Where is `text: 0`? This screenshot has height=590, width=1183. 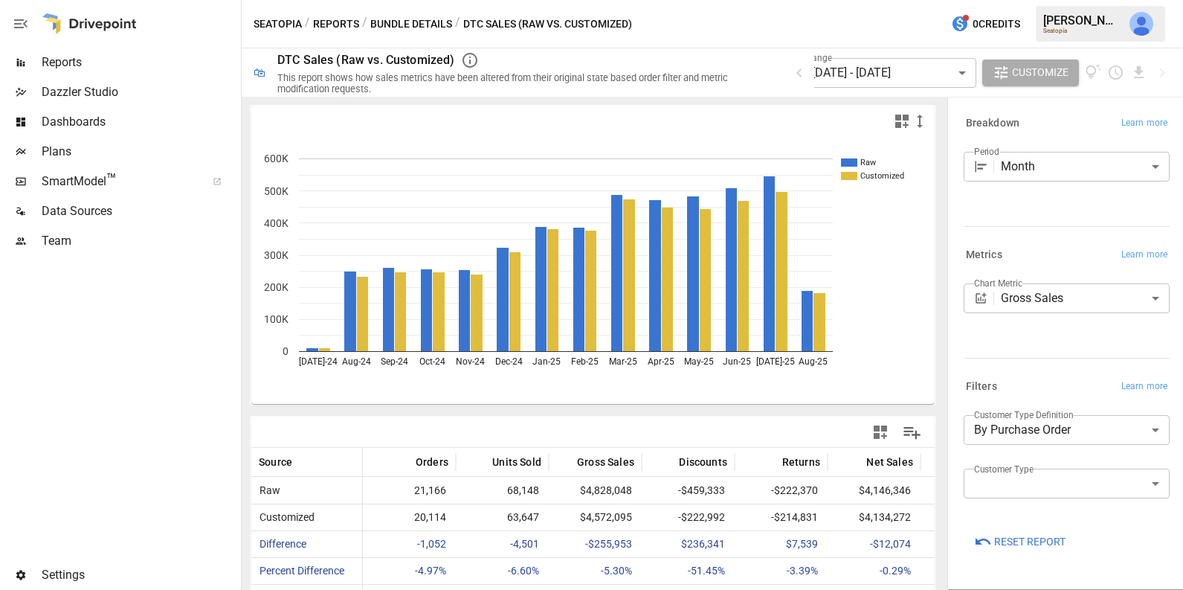 text: 0 is located at coordinates (286, 351).